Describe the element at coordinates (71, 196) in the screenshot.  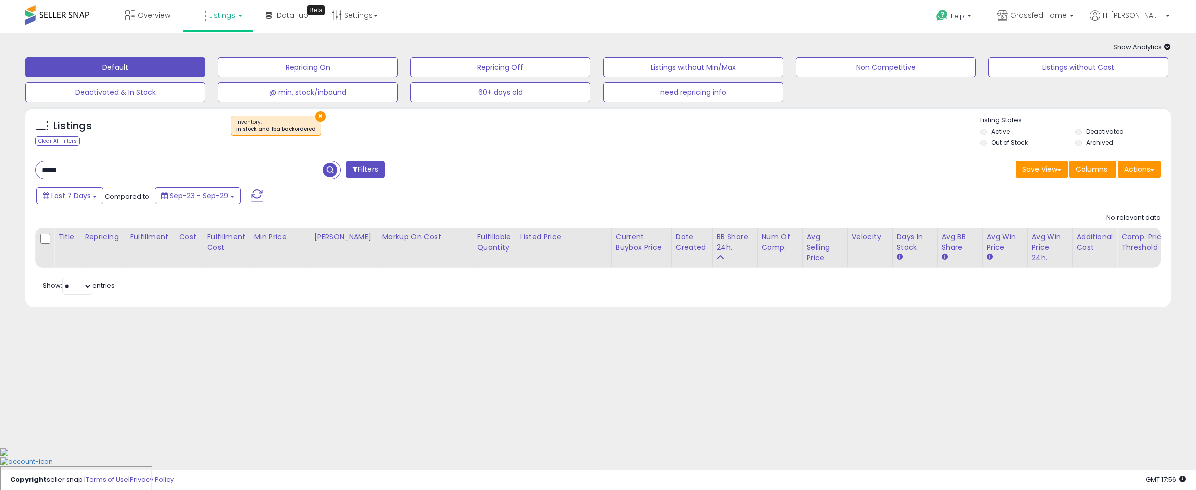
I see `span: Last 7 Days` at that location.